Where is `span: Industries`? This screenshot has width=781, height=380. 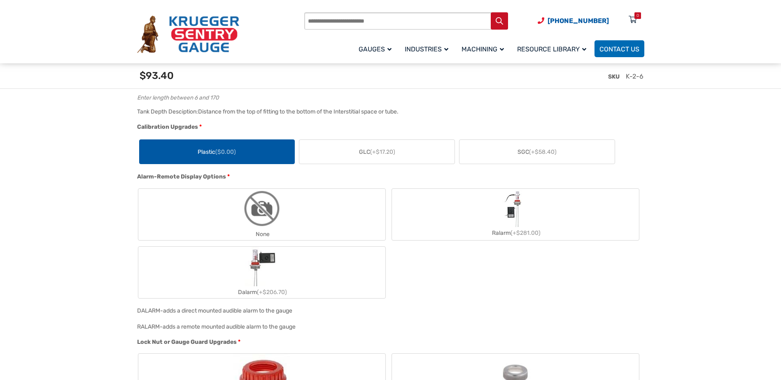
span: Industries is located at coordinates (426, 49).